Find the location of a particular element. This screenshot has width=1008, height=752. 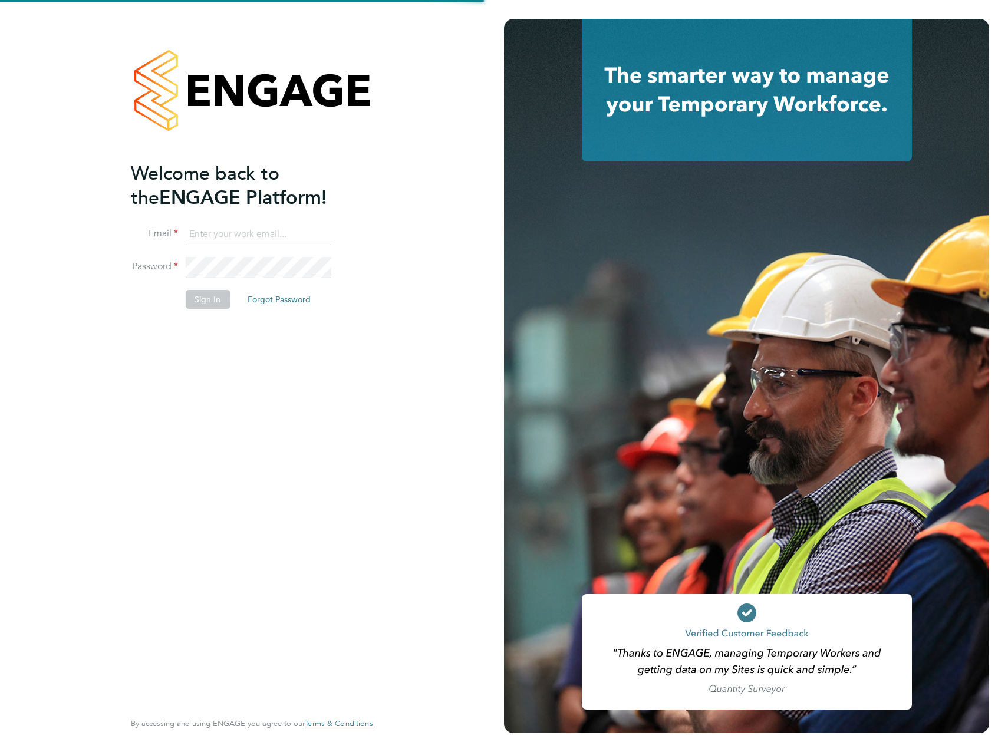

label: Password is located at coordinates (154, 266).